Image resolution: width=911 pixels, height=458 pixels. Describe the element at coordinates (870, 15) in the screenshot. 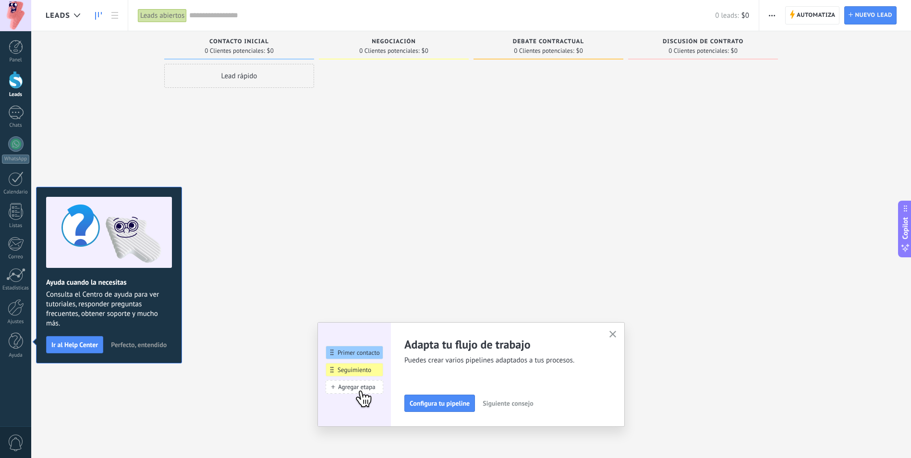

I see `a: Nuevo lead` at that location.